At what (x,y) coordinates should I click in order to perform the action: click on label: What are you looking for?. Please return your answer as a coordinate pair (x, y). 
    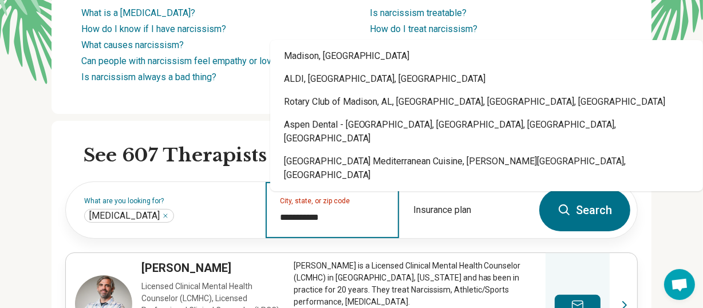
    Looking at the image, I should click on (168, 201).